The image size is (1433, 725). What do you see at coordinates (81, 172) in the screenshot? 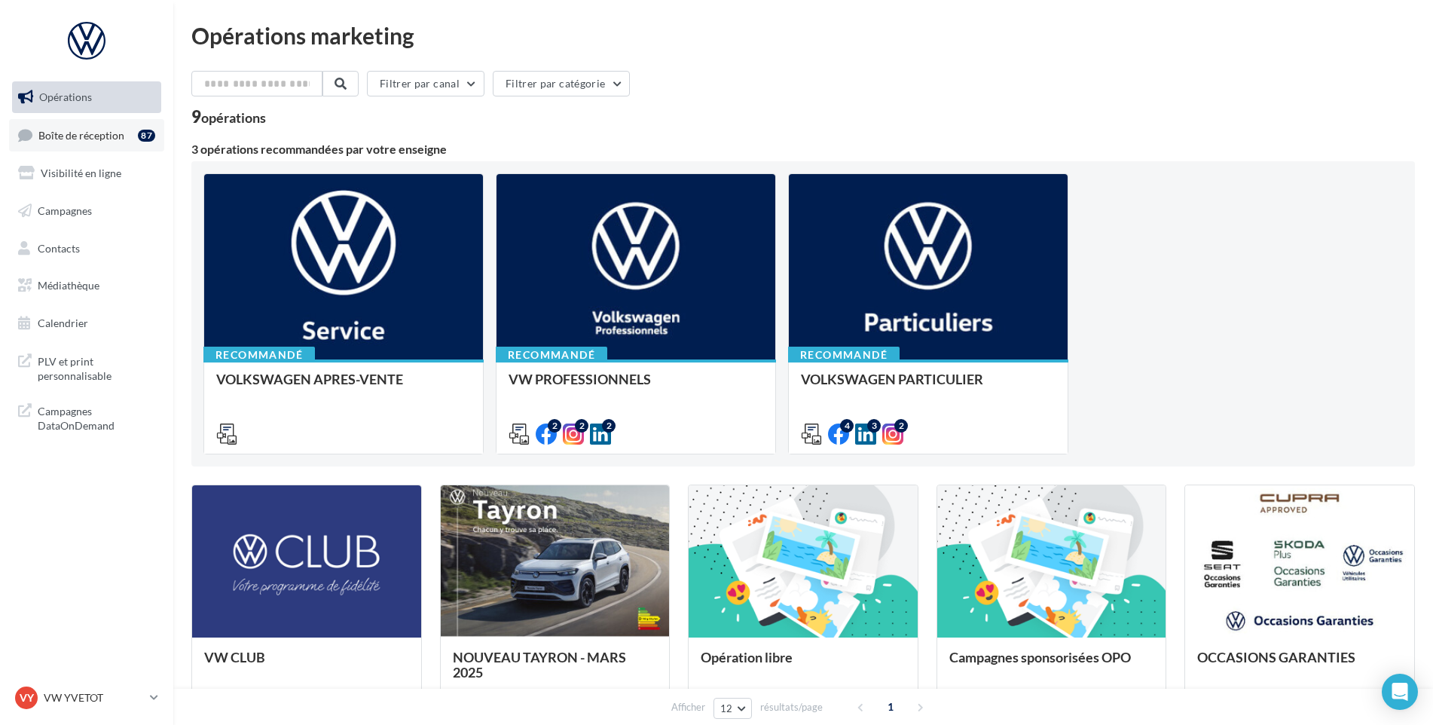
I see `span: Visibilité en ligne` at bounding box center [81, 172].